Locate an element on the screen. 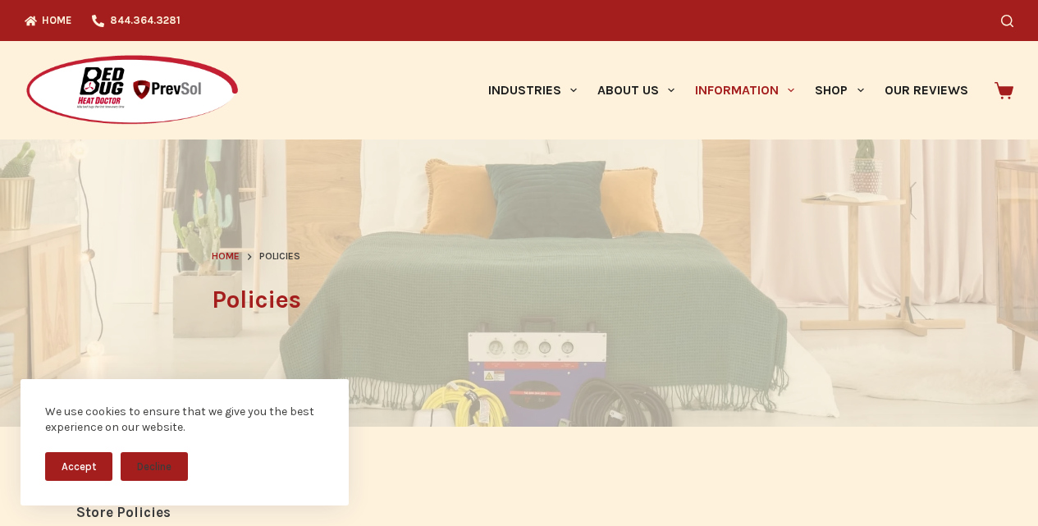 The width and height of the screenshot is (1038, 526). h1: Policies is located at coordinates (519, 299).